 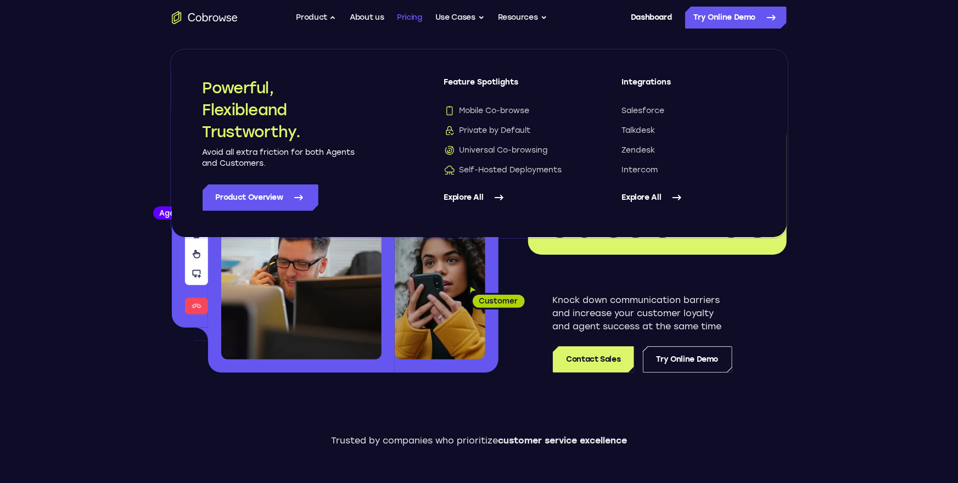 What do you see at coordinates (301, 261) in the screenshot?
I see `img: A customer support agent talking on the phone` at bounding box center [301, 261].